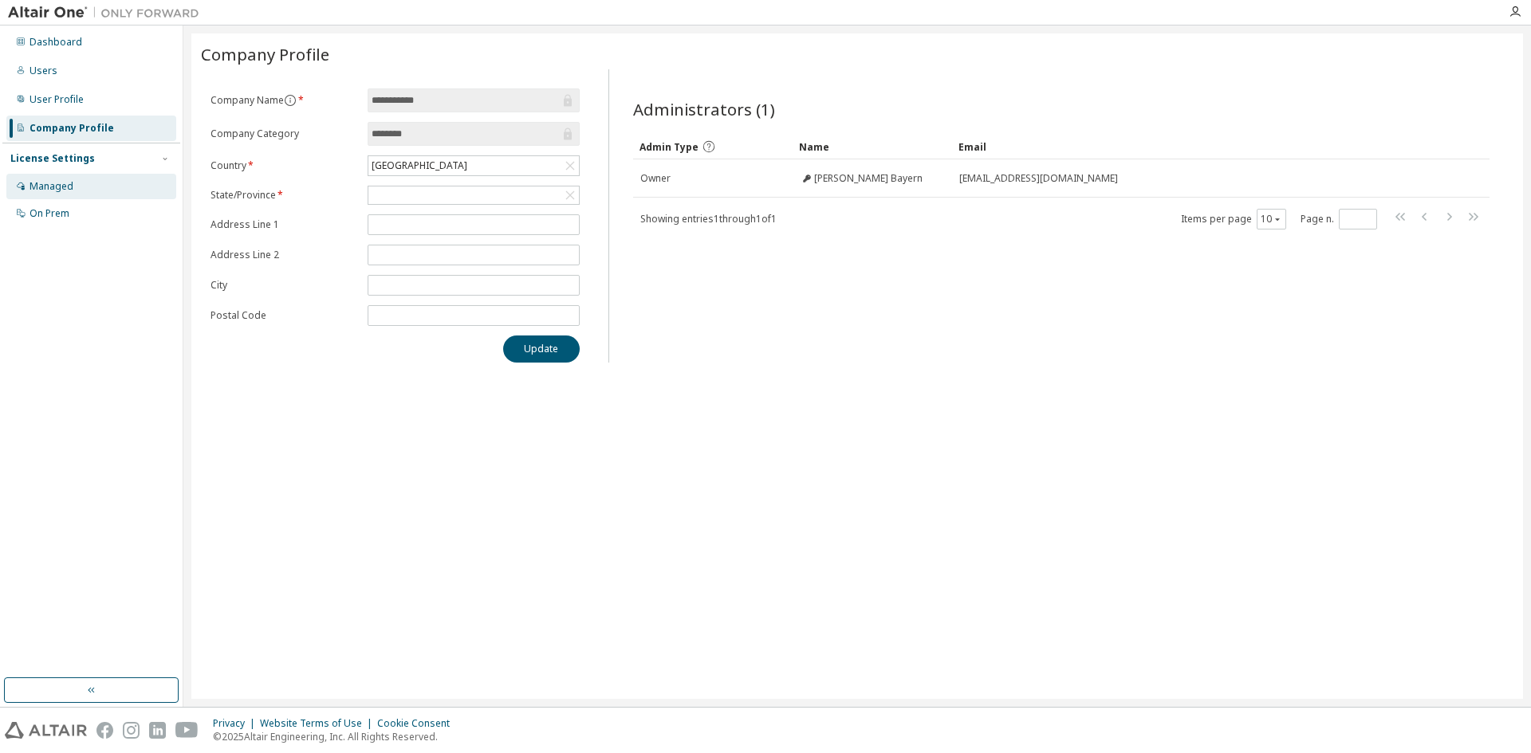  What do you see at coordinates (541, 349) in the screenshot?
I see `button: Update` at bounding box center [541, 349].